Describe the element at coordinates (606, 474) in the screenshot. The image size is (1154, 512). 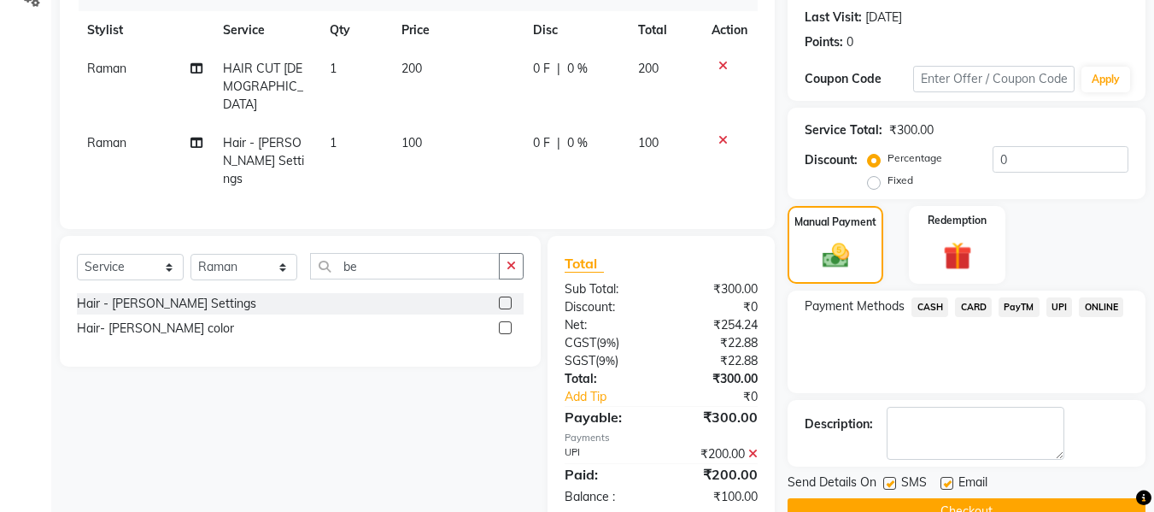
I see `div: Paid:` at that location.